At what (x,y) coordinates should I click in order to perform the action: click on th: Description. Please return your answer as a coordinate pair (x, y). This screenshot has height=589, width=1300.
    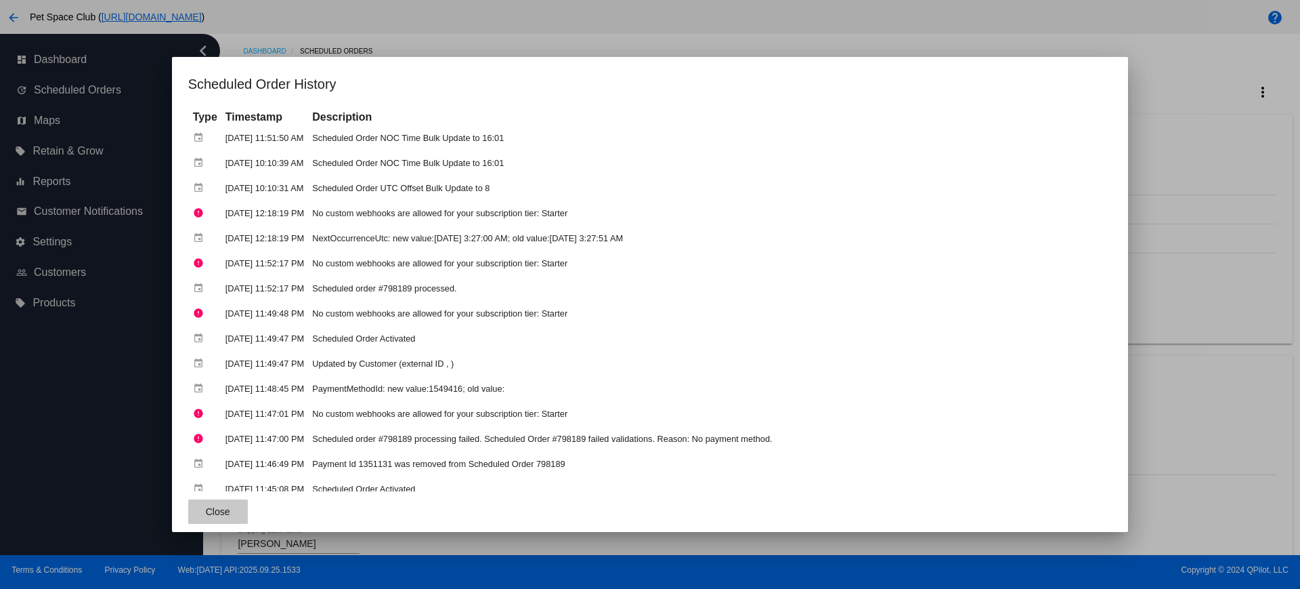
    Looking at the image, I should click on (710, 117).